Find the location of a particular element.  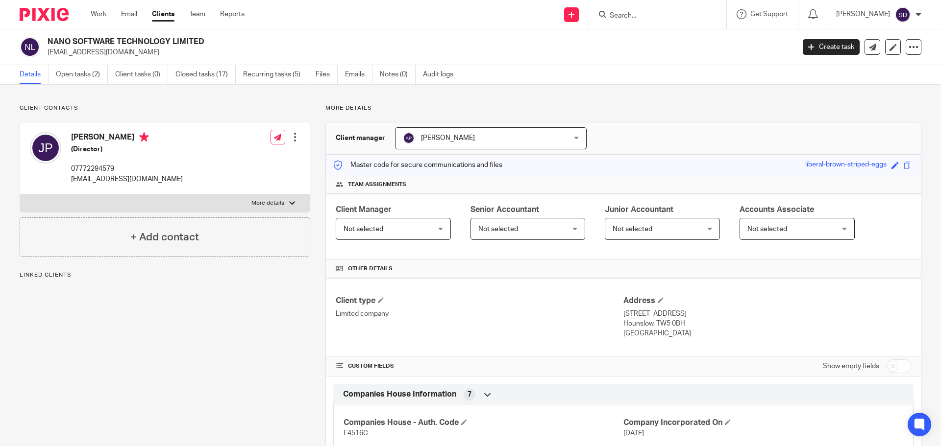

h4: Address is located at coordinates (767, 301).